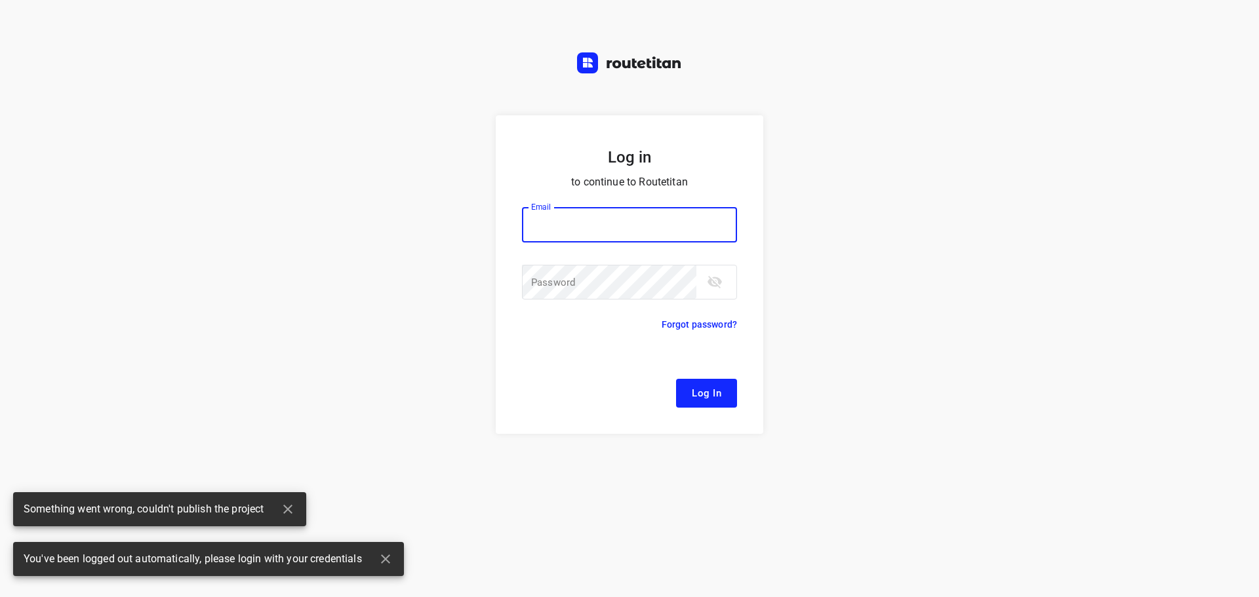  I want to click on img: Routetitan, so click(630, 63).